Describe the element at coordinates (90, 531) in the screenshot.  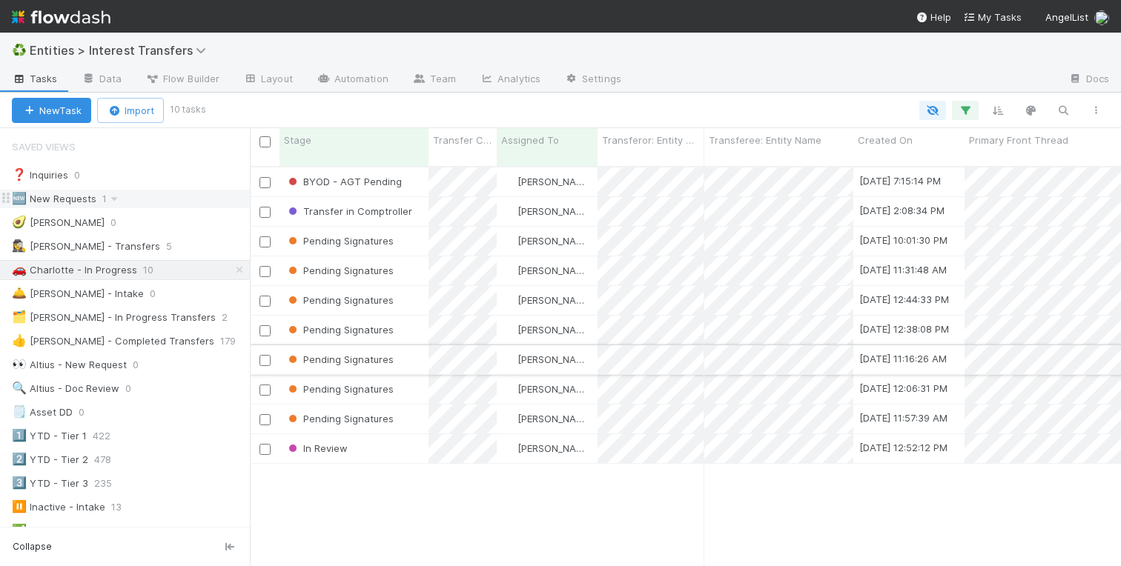
I see `div: Submission Complete - Intake` at that location.